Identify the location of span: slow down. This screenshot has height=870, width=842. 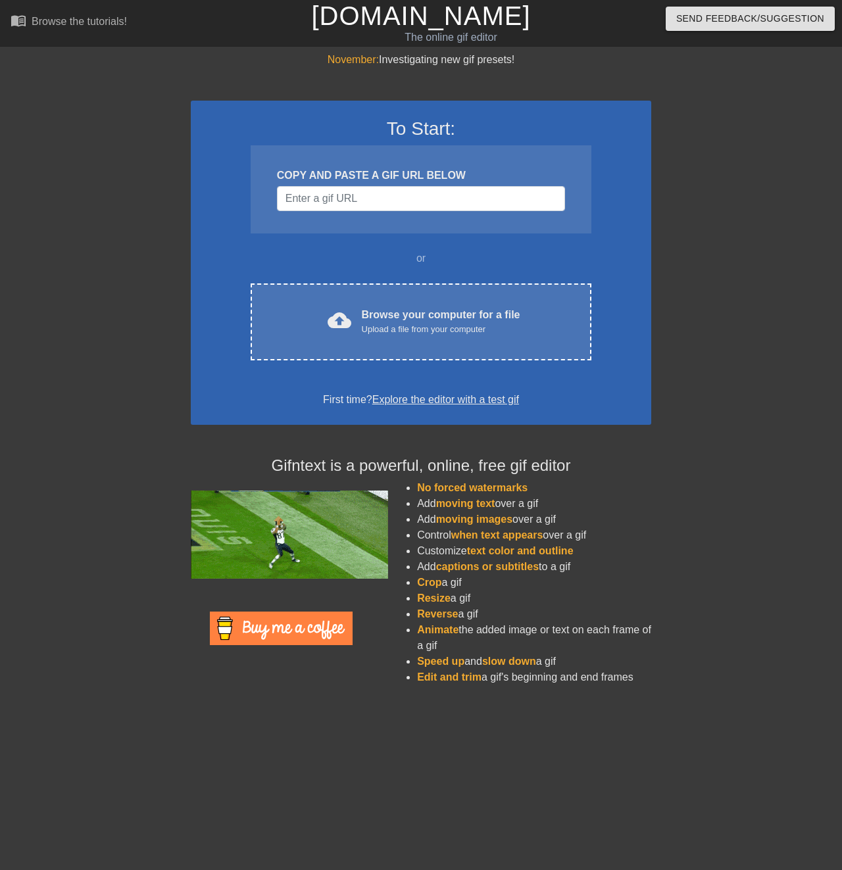
(509, 661).